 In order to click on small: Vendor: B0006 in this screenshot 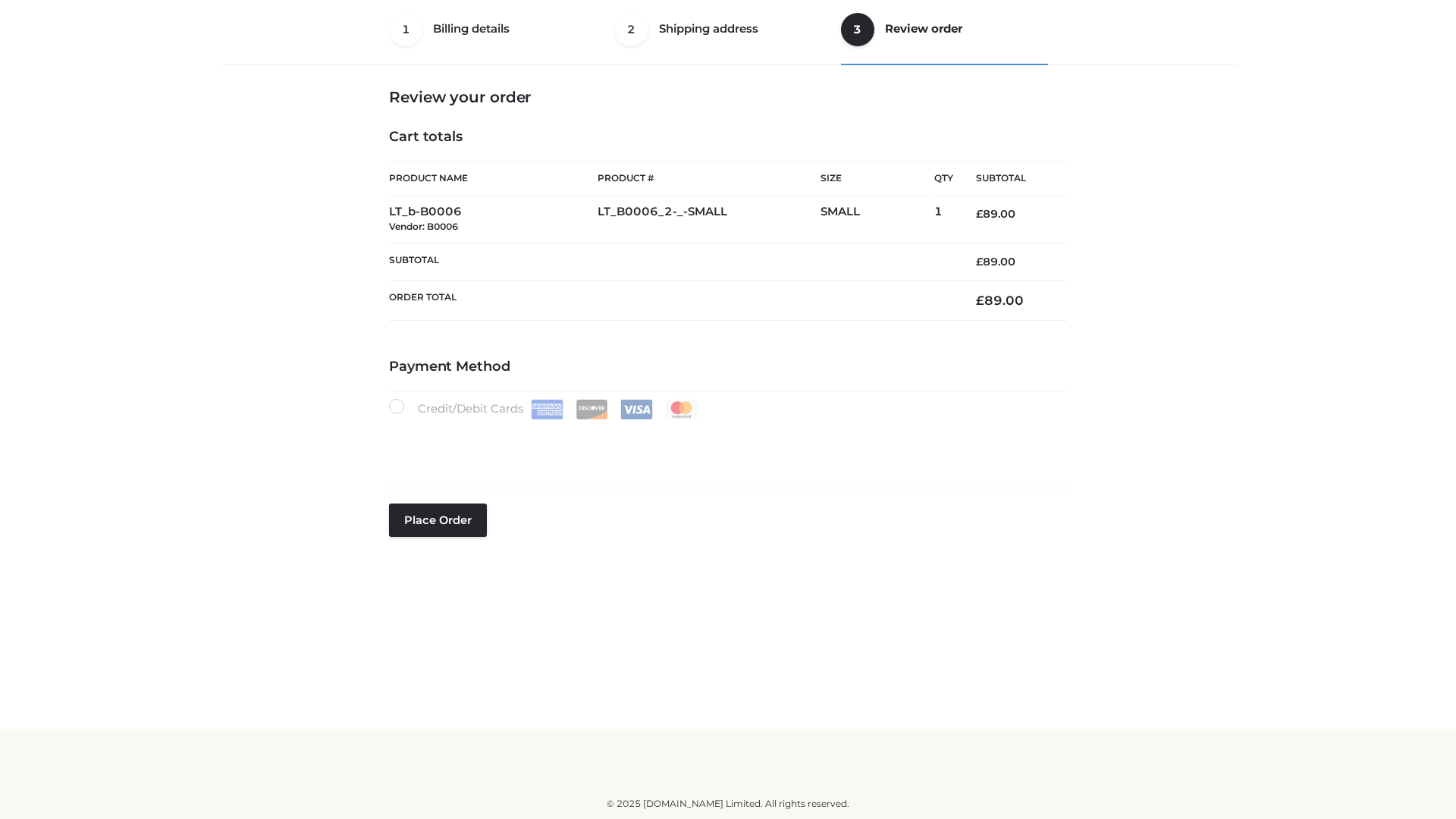, I will do `click(423, 226)`.